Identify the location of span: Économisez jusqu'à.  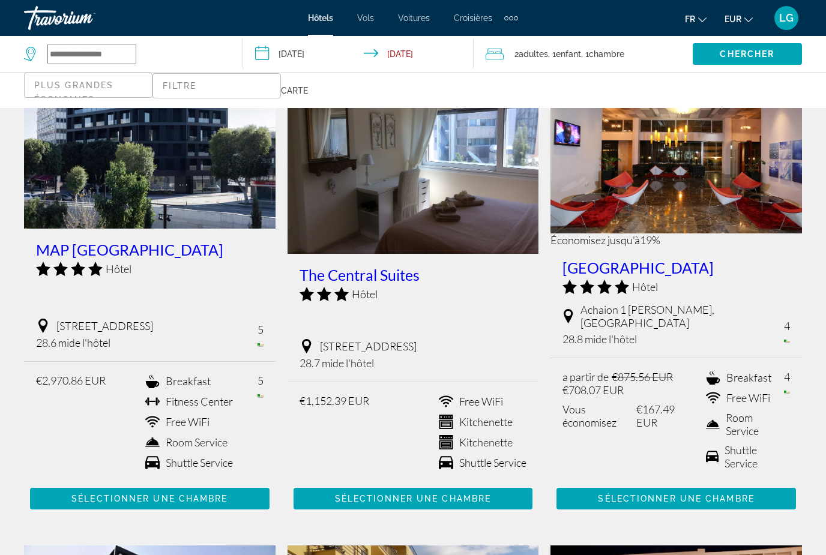
(595, 240).